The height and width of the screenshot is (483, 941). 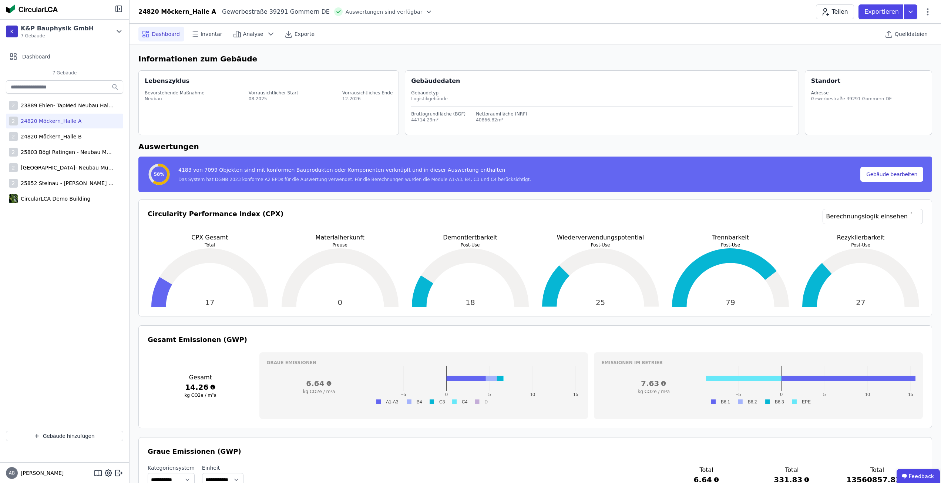 I want to click on div: 44714.29m², so click(x=438, y=120).